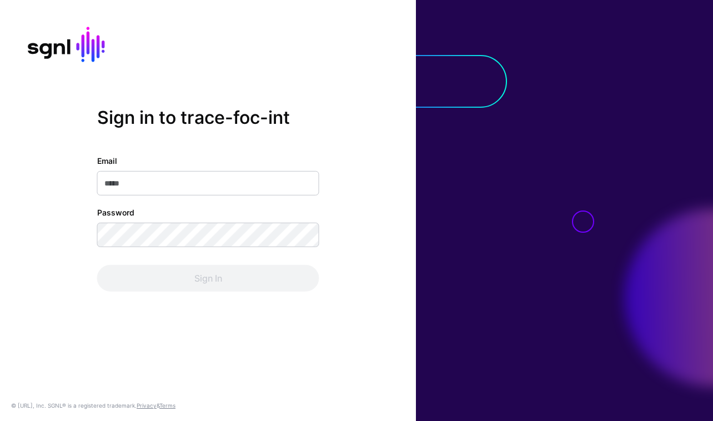  Describe the element at coordinates (115, 212) in the screenshot. I see `label: Password` at that location.